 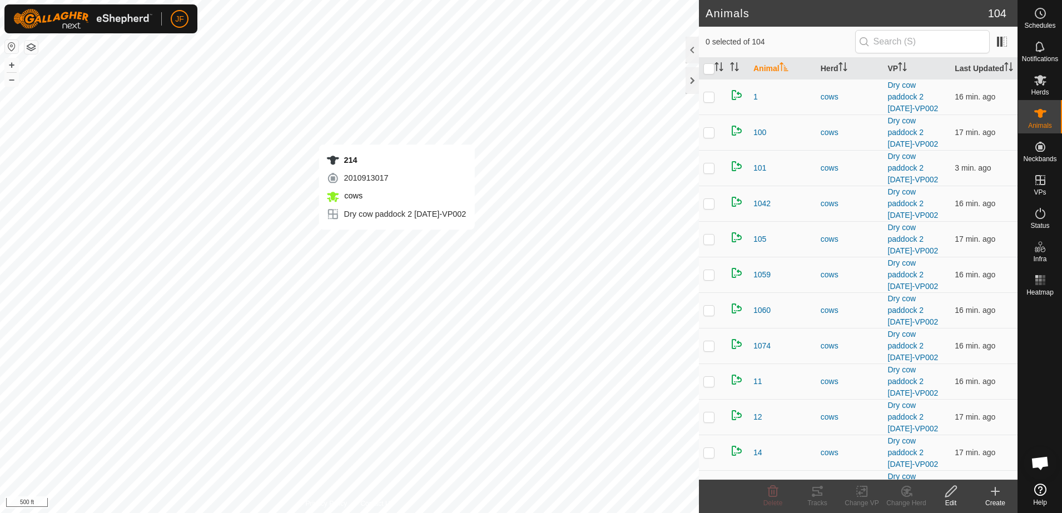 I want to click on span: 0 selected of 104, so click(x=780, y=42).